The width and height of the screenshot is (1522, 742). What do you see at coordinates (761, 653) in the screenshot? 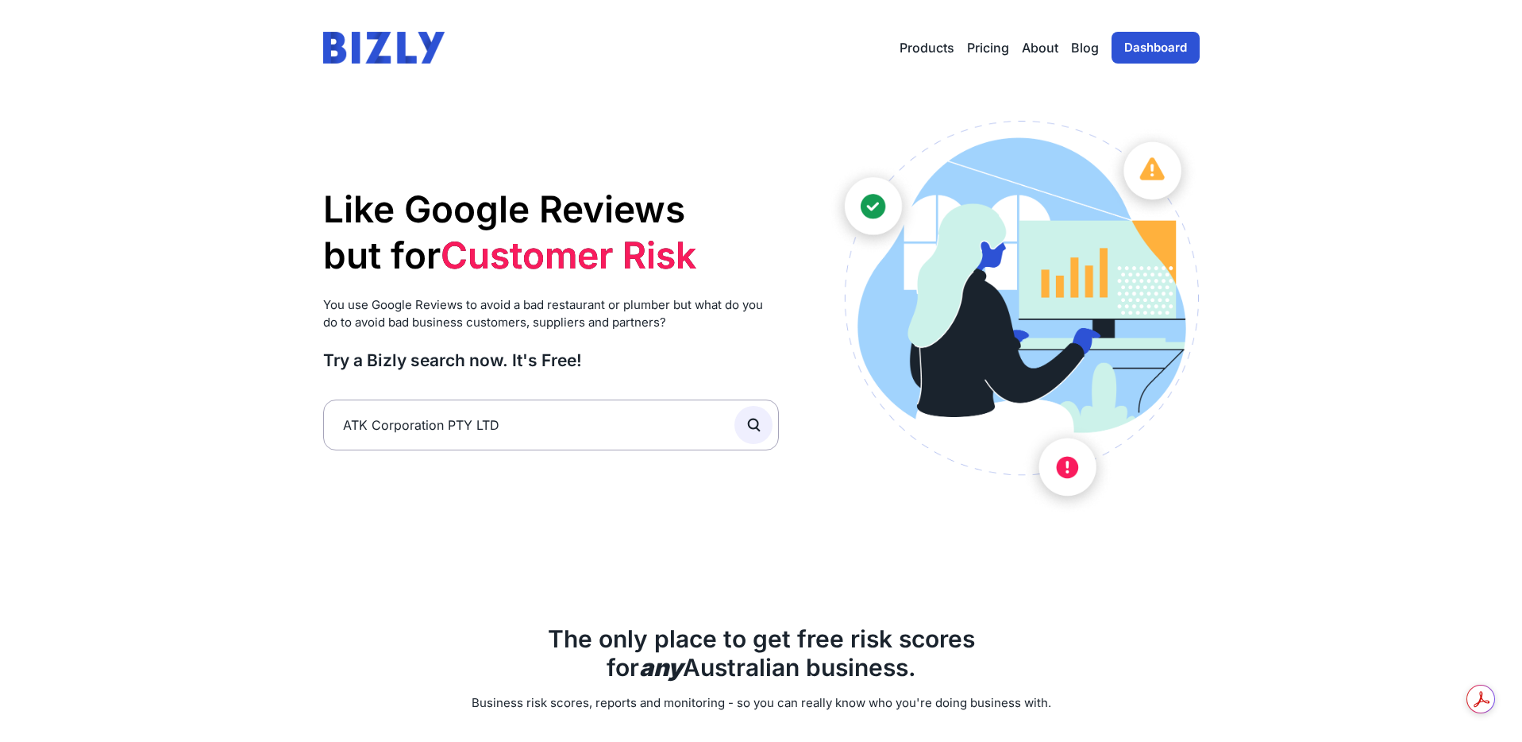
I see `h2: The only place to get free risk scores for Australian business.` at bounding box center [761, 653].